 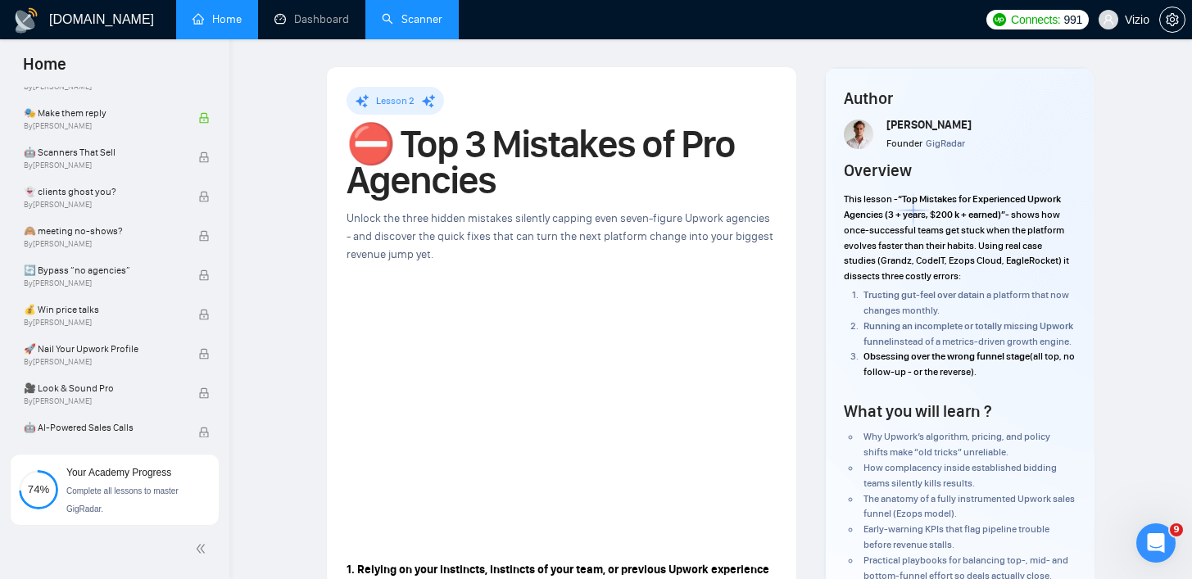 What do you see at coordinates (558, 569) in the screenshot?
I see `strong: 1. Relying on your instincts, instincts of your team, or previous Upwork experience` at bounding box center [558, 569].